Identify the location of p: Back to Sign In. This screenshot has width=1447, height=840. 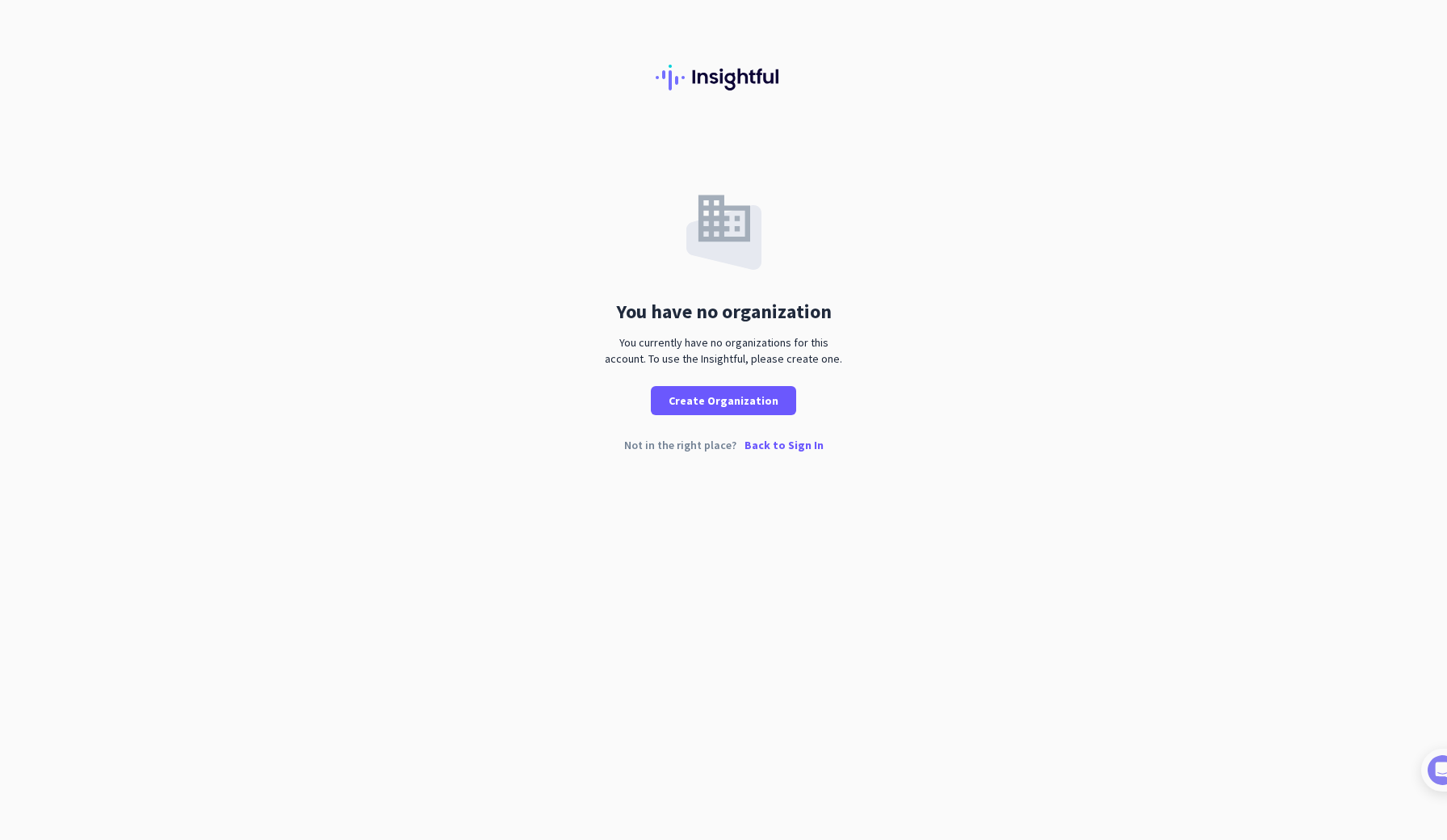
(784, 445).